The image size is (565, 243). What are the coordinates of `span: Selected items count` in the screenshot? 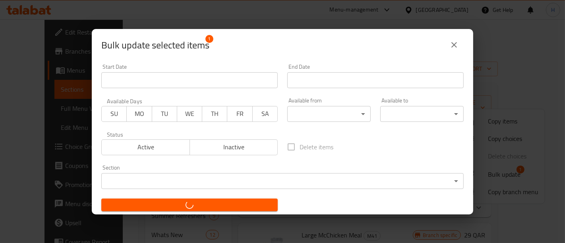 It's located at (155, 45).